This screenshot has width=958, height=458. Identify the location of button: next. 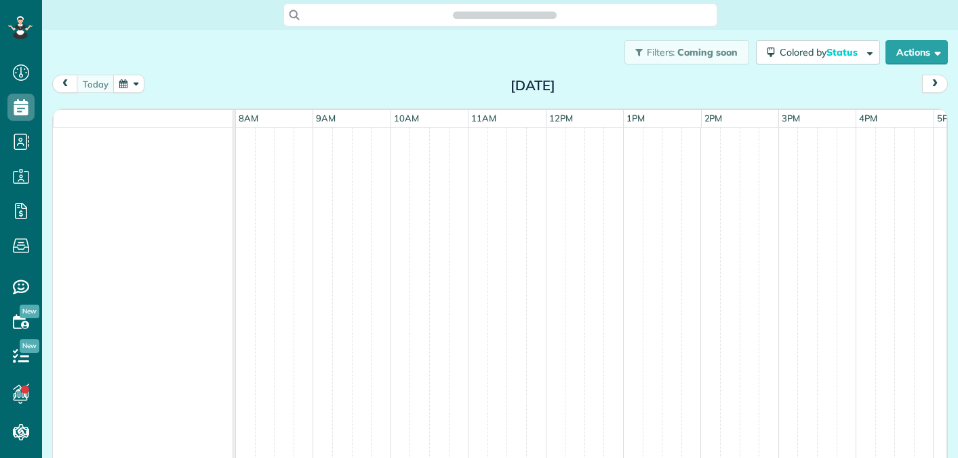
(935, 83).